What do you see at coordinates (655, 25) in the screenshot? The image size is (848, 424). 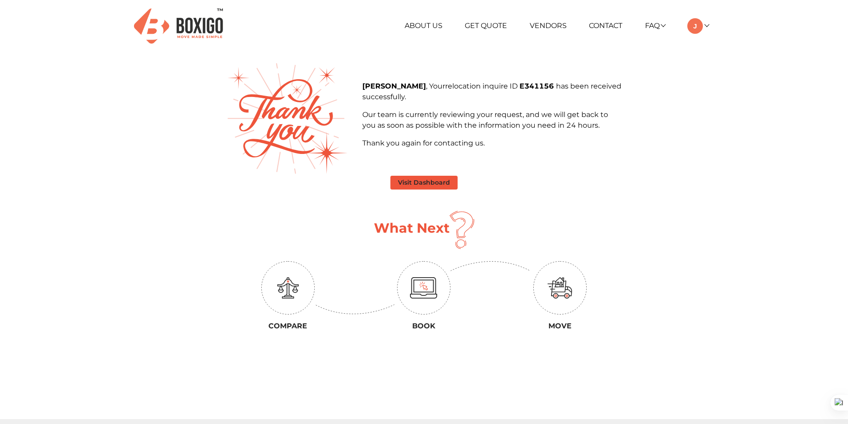 I see `a: FAQ` at bounding box center [655, 25].